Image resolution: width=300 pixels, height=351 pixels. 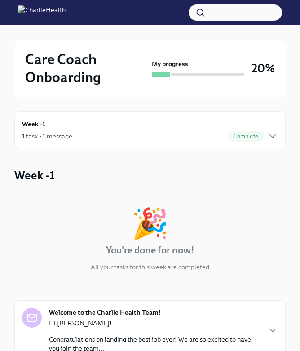 What do you see at coordinates (47, 136) in the screenshot?
I see `div: 1 task • 1 message` at bounding box center [47, 136].